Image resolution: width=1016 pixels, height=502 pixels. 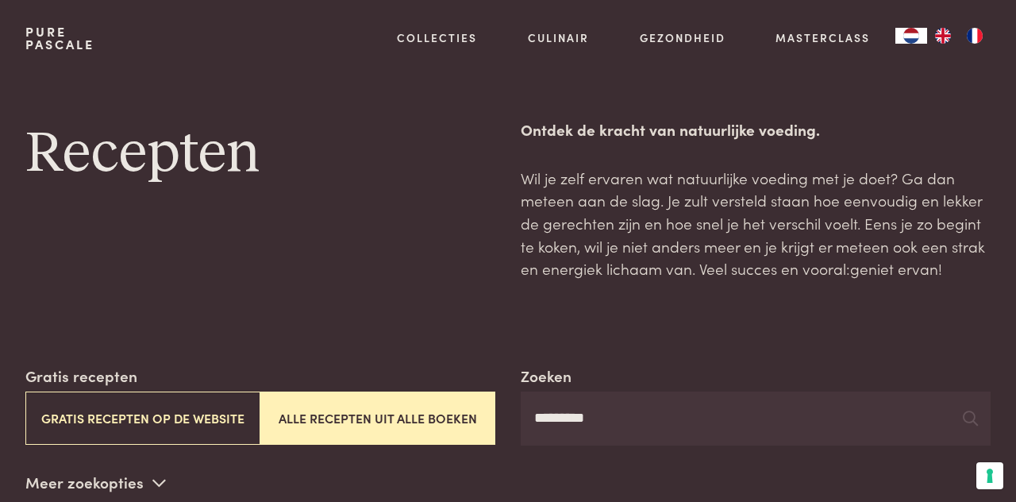 I want to click on ul: Language list, so click(x=959, y=36).